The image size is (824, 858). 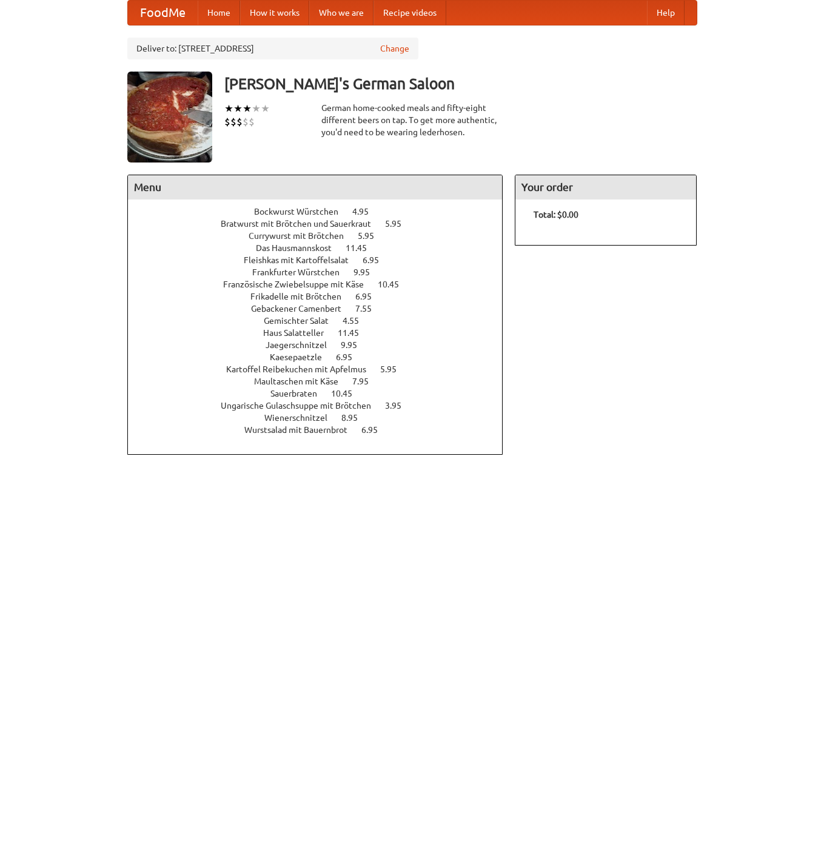 What do you see at coordinates (322, 381) in the screenshot?
I see `a: Maultaschen mit Käse 7.95` at bounding box center [322, 381].